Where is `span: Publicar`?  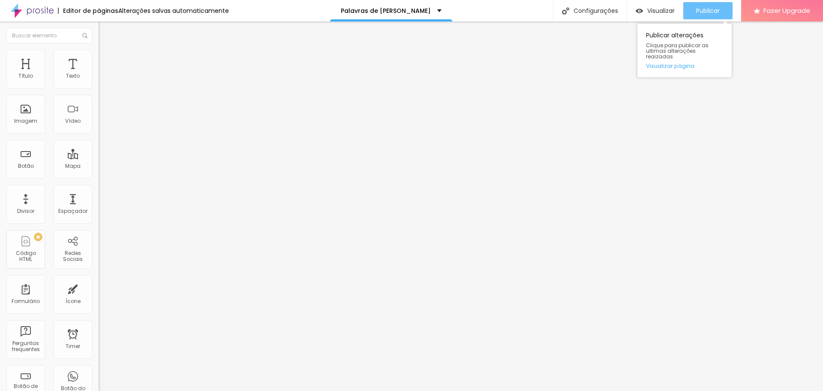
span: Publicar is located at coordinates (708, 11).